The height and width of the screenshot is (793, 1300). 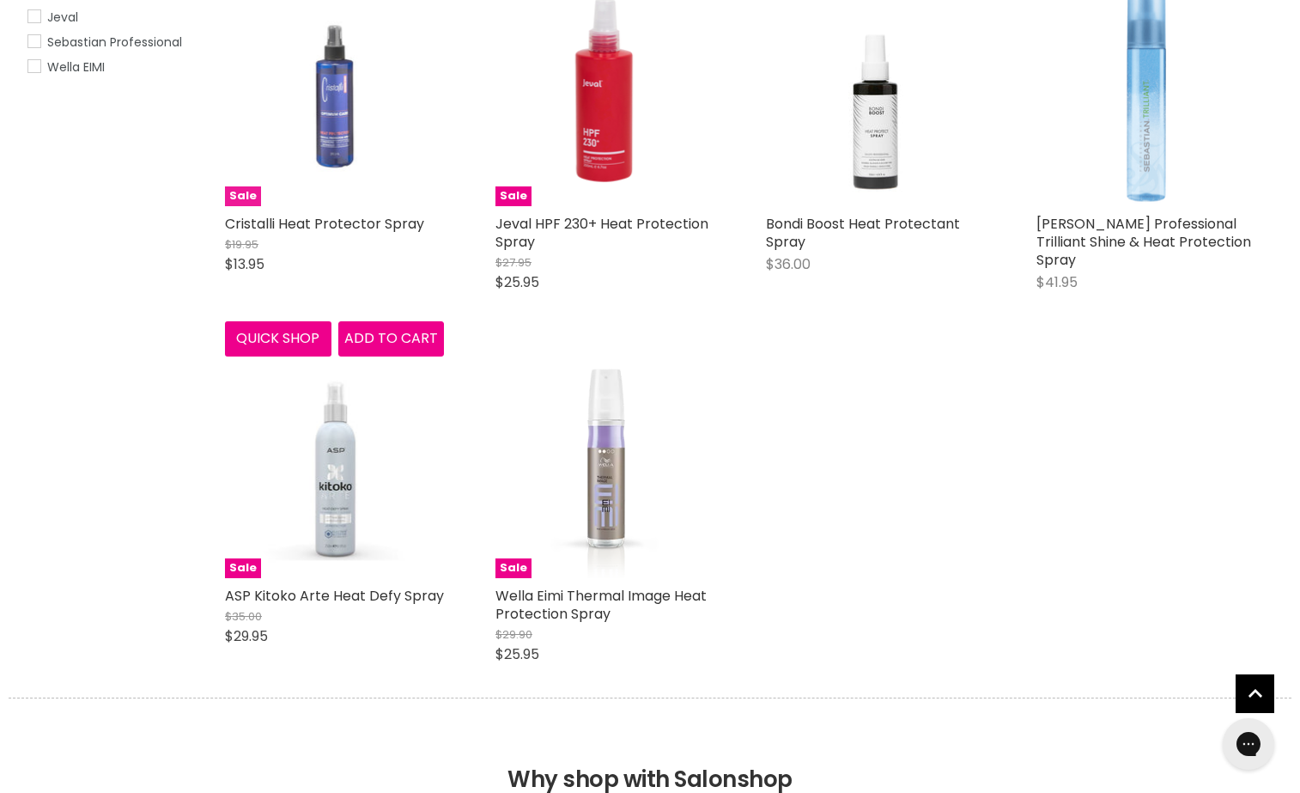 I want to click on button: Gorgias live chat, so click(x=34, y=32).